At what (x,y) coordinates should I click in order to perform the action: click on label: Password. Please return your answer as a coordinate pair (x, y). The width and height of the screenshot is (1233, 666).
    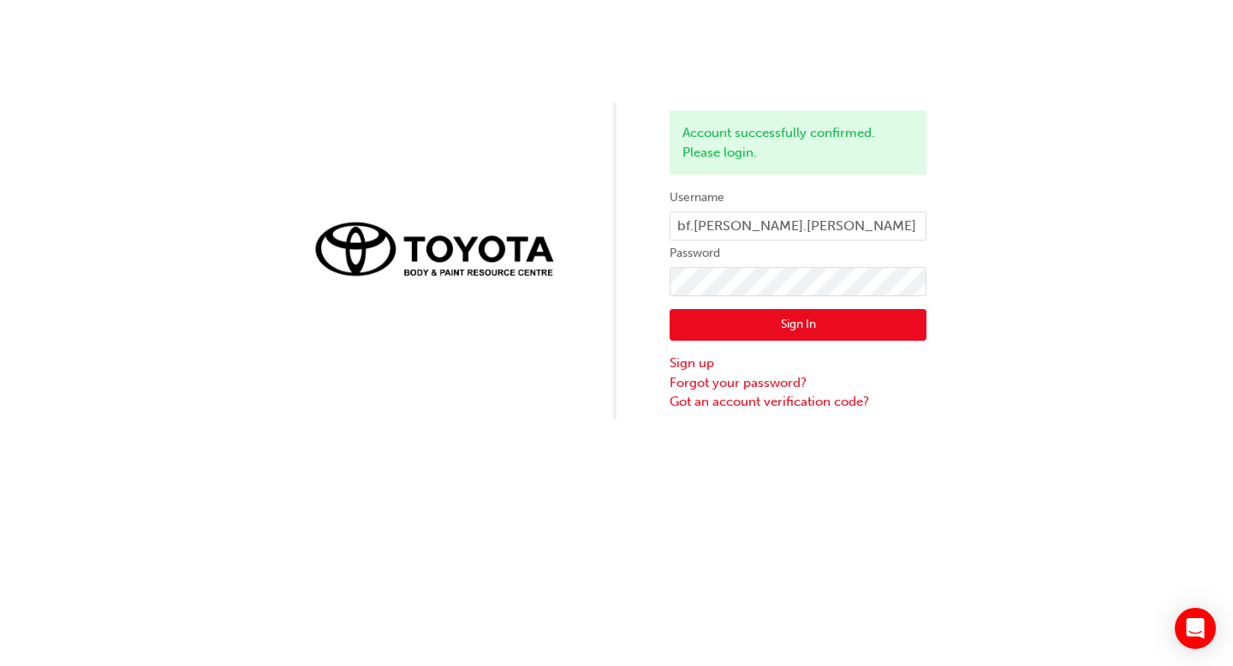
    Looking at the image, I should click on (798, 254).